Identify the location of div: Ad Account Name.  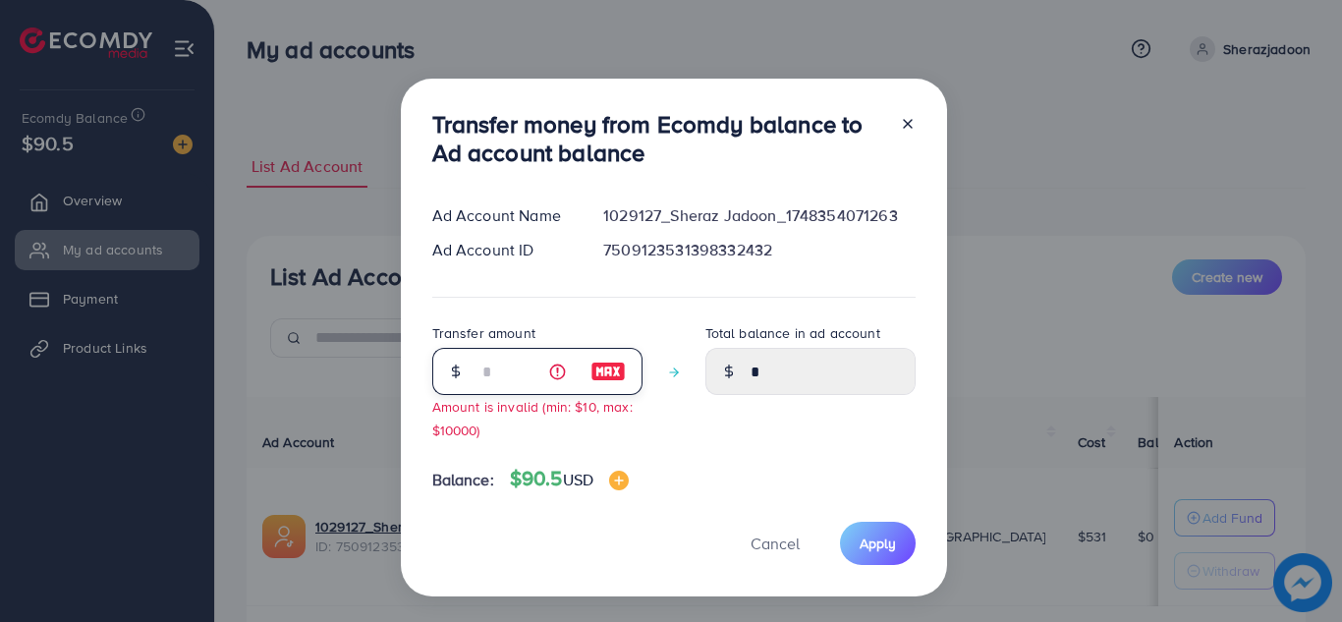
(502, 215).